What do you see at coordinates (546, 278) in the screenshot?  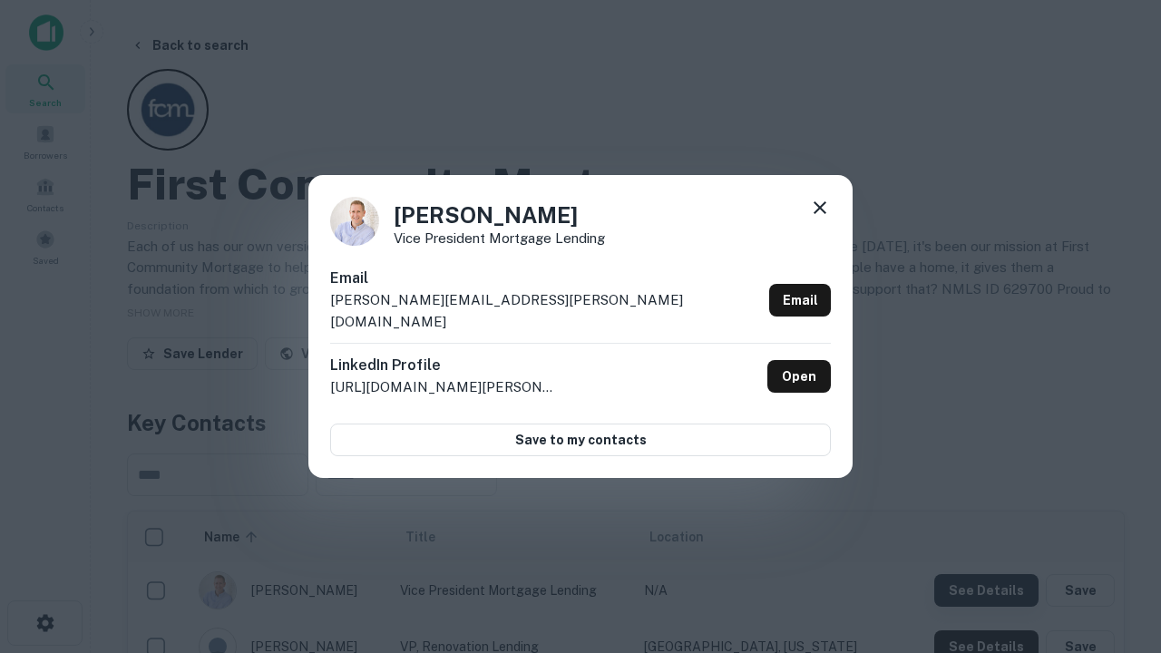 I see `h6: Email` at bounding box center [546, 278].